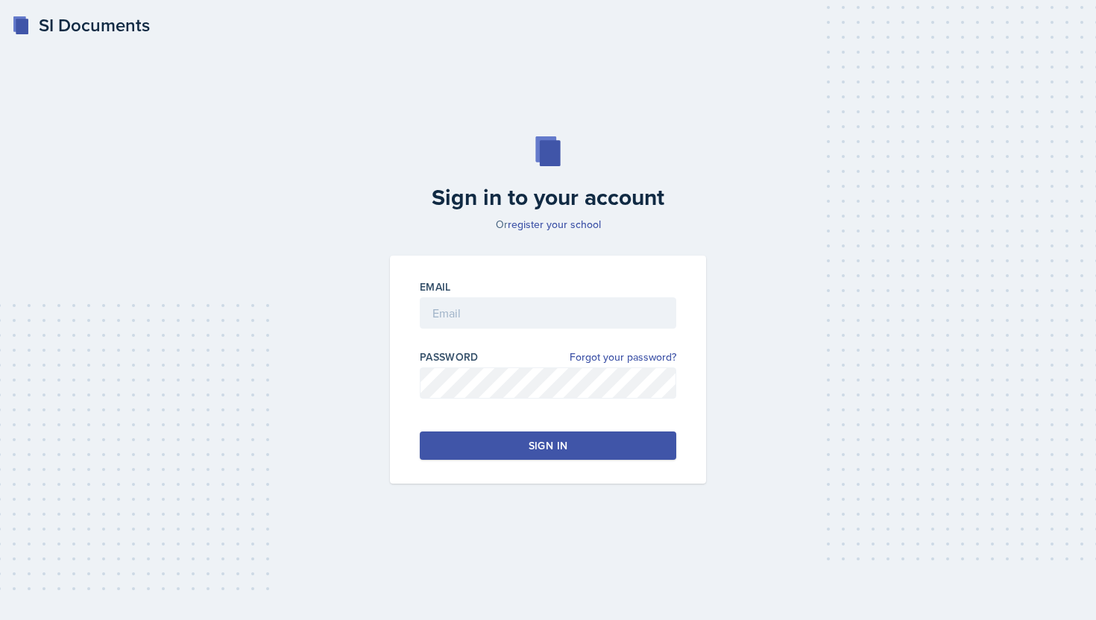 This screenshot has width=1096, height=620. I want to click on a: Forgot your password?, so click(623, 357).